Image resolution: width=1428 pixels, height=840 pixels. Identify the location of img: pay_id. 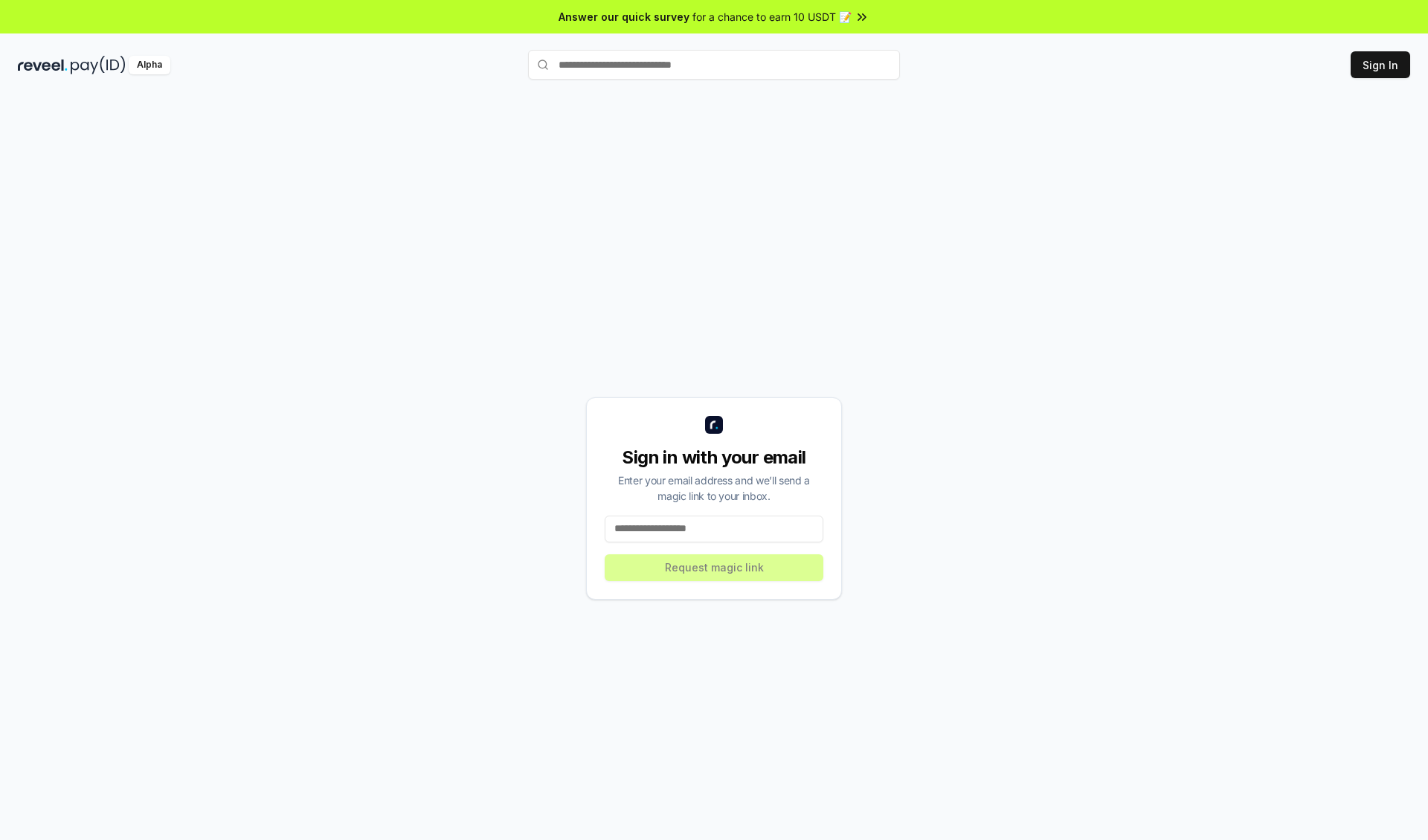
(99, 64).